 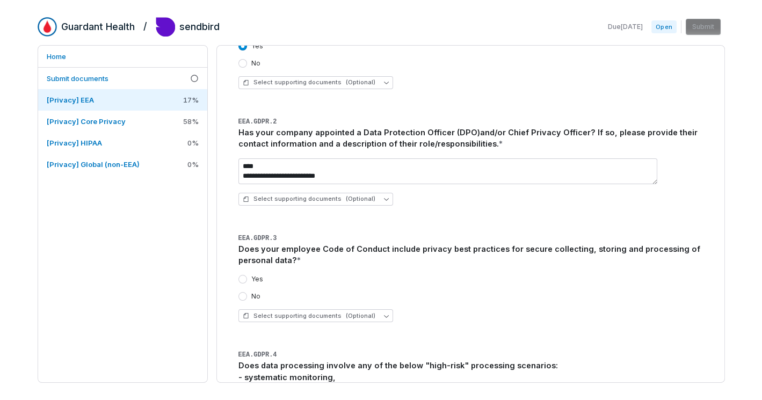 I want to click on span: [Privacy] HIPAA, so click(x=74, y=143).